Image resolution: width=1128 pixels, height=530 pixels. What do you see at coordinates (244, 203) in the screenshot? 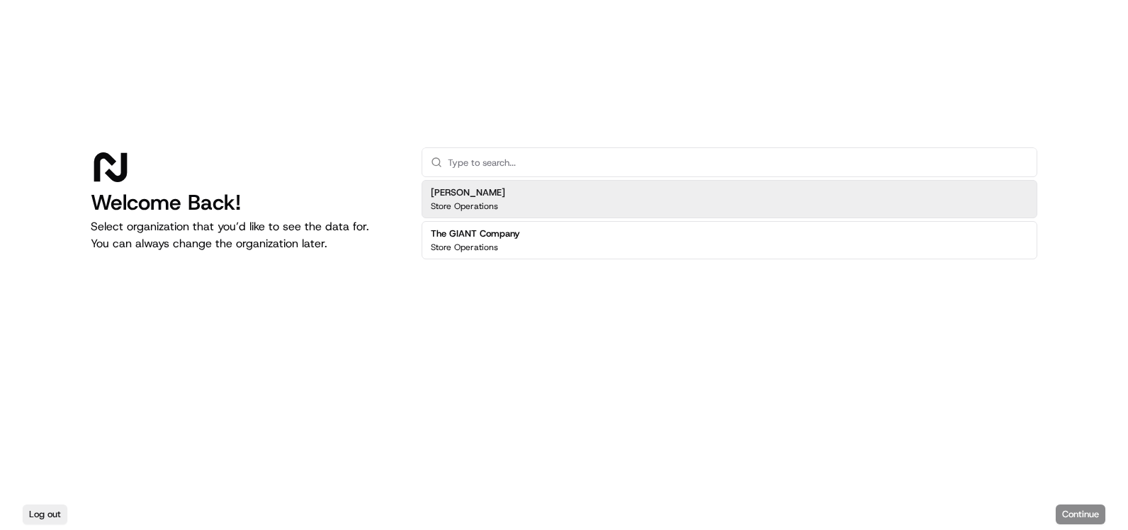
I see `h1: Welcome Back!` at bounding box center [244, 203].